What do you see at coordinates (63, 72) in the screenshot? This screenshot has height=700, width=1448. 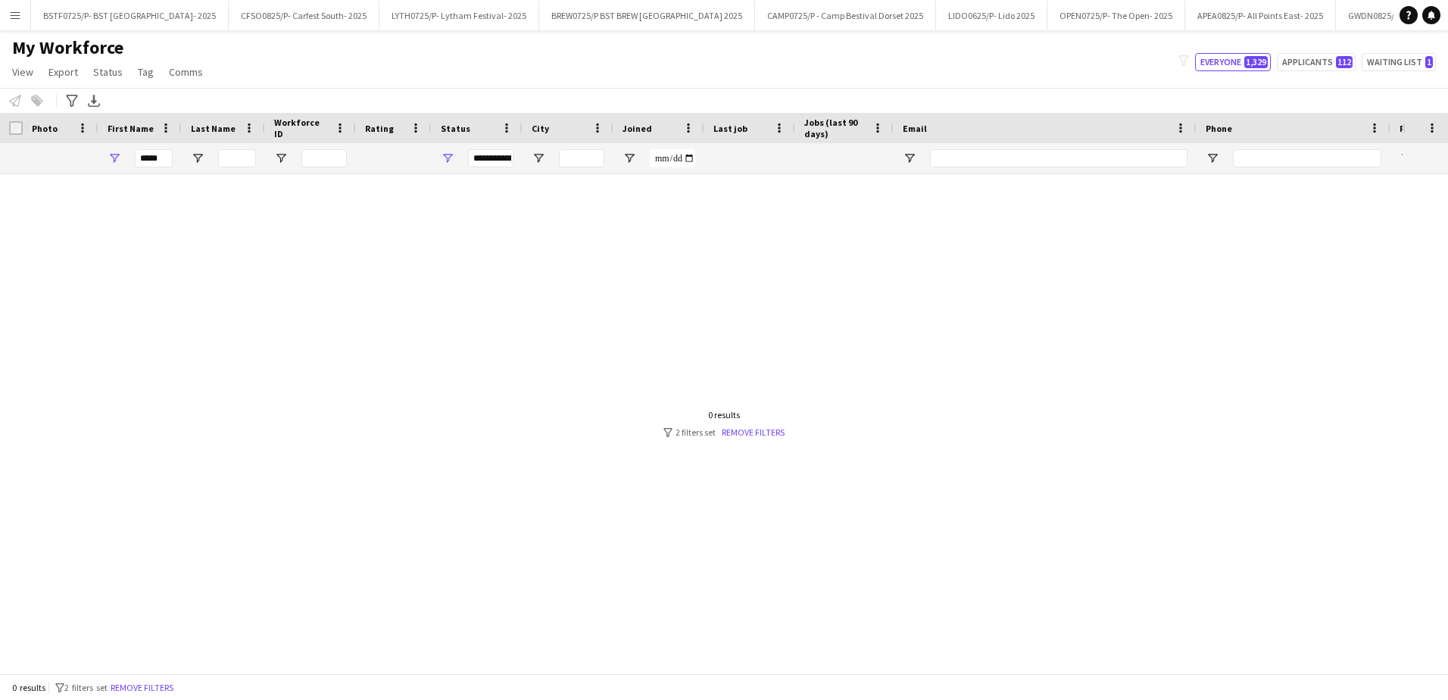 I see `a: Export` at bounding box center [63, 72].